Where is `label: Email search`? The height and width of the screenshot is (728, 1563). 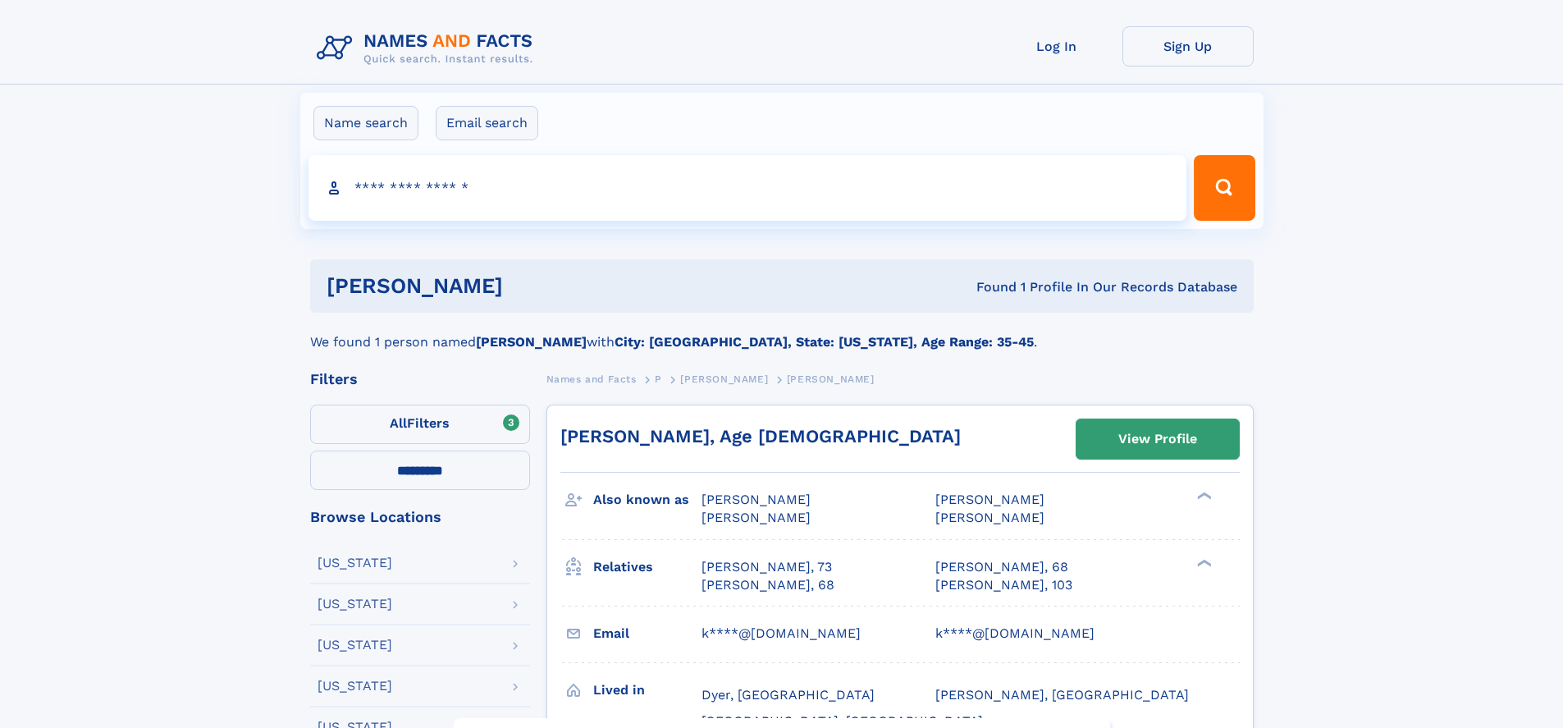 label: Email search is located at coordinates (486, 123).